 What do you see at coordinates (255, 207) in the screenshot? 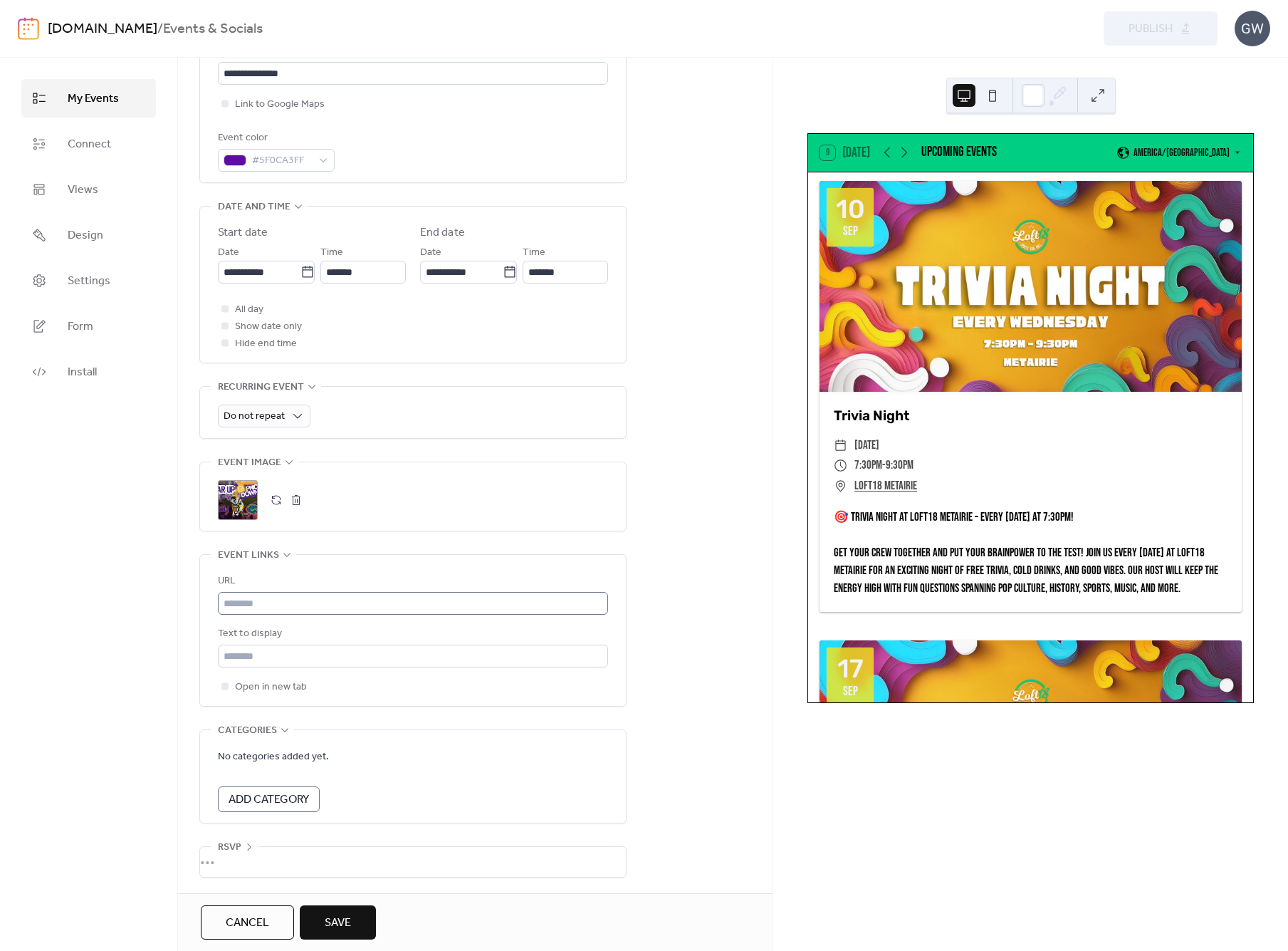
I see `span: Date and time` at bounding box center [255, 207].